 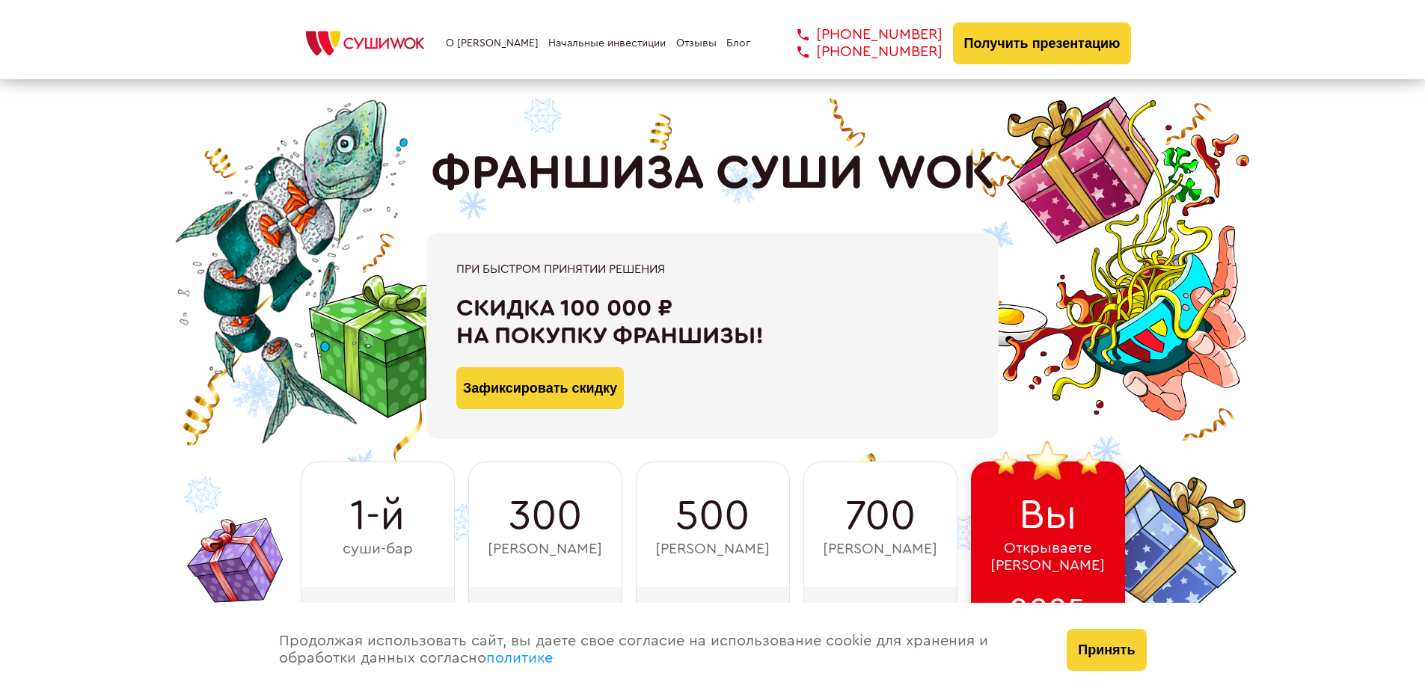 What do you see at coordinates (712, 269) in the screenshot?
I see `div: При быстром принятии решения` at bounding box center [712, 269].